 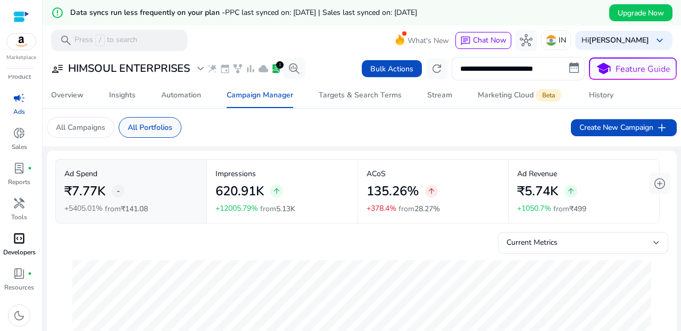 I want to click on span: What's New, so click(x=428, y=40).